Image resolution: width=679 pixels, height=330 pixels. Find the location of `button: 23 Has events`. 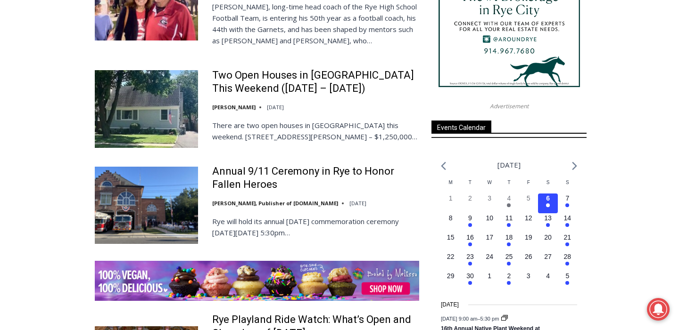

button: 23 Has events is located at coordinates (469, 262).